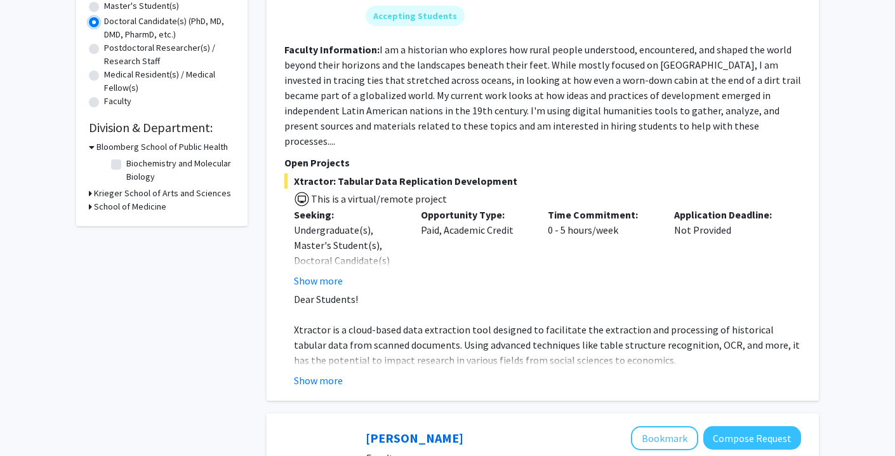 The width and height of the screenshot is (895, 456). Describe the element at coordinates (602, 248) in the screenshot. I see `div: 0 - 5 hours/week` at that location.